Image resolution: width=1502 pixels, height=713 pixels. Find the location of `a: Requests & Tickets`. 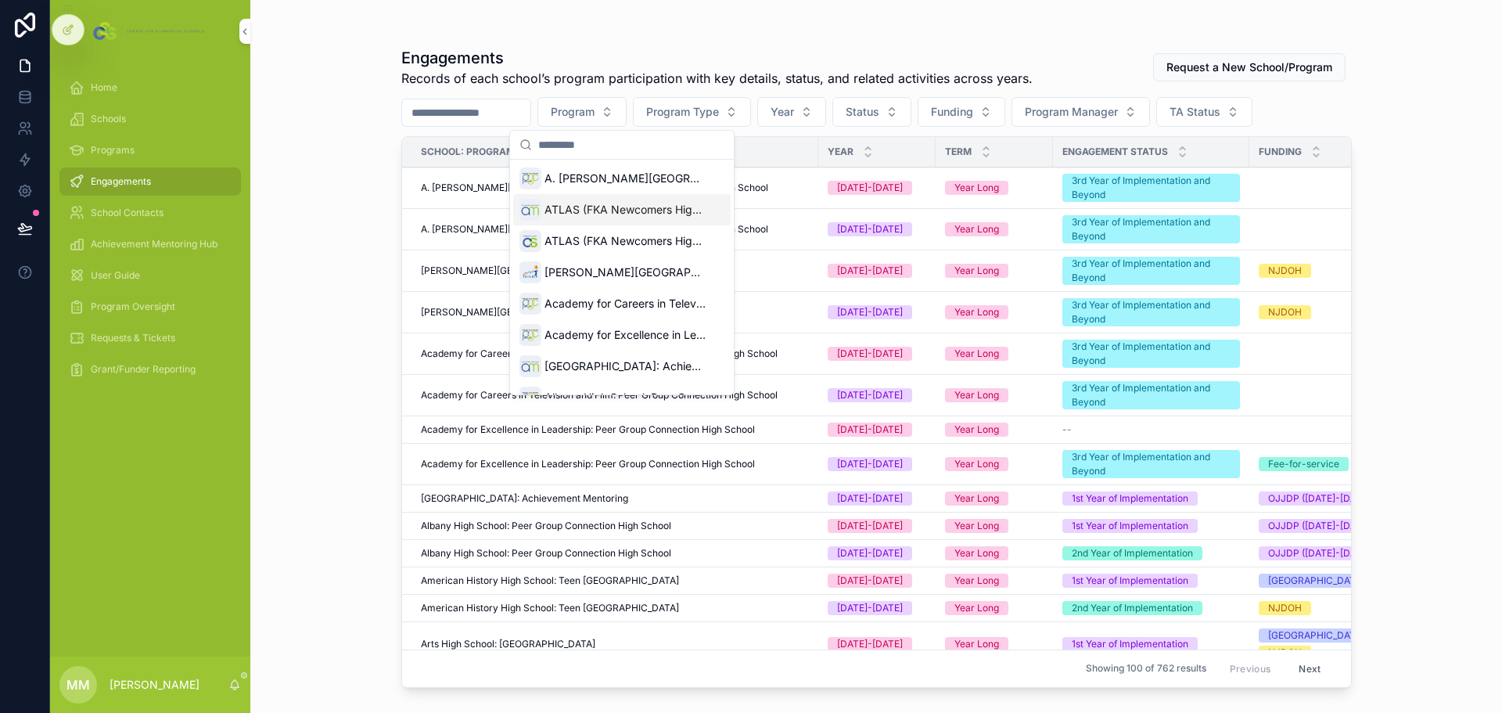

a: Requests & Tickets is located at coordinates (150, 338).